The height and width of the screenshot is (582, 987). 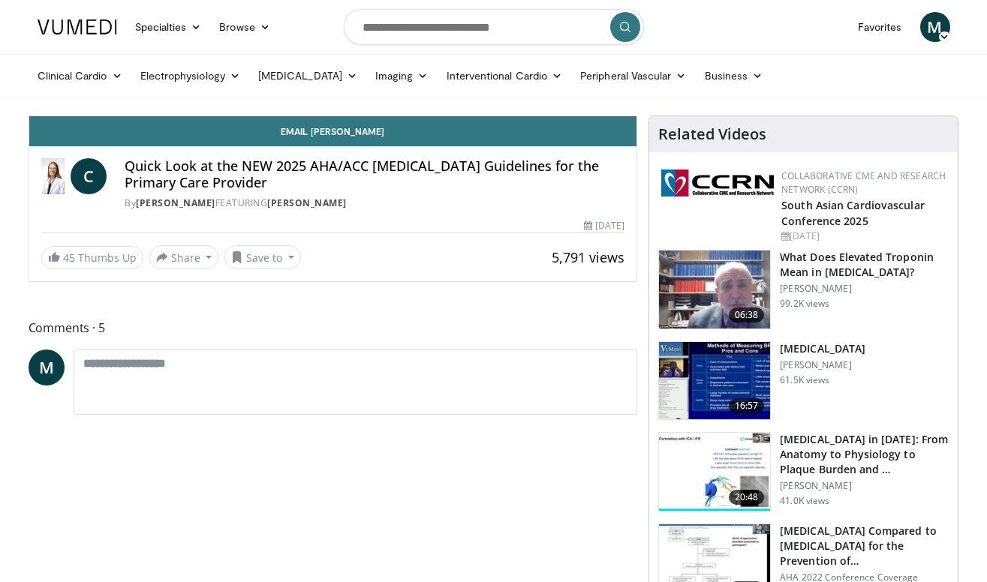 I want to click on button: Share, so click(x=184, y=257).